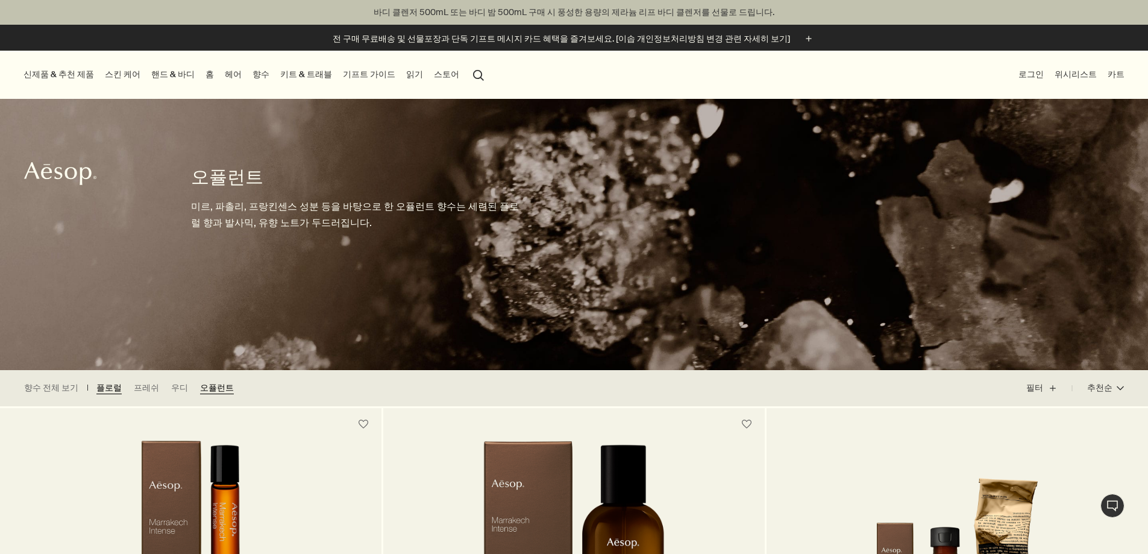 This screenshot has height=554, width=1148. I want to click on a: 스킨 케어, so click(122, 74).